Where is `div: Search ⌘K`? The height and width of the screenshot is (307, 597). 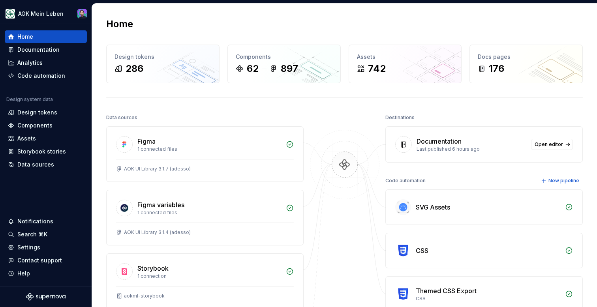
div: Search ⌘K is located at coordinates (32, 234).